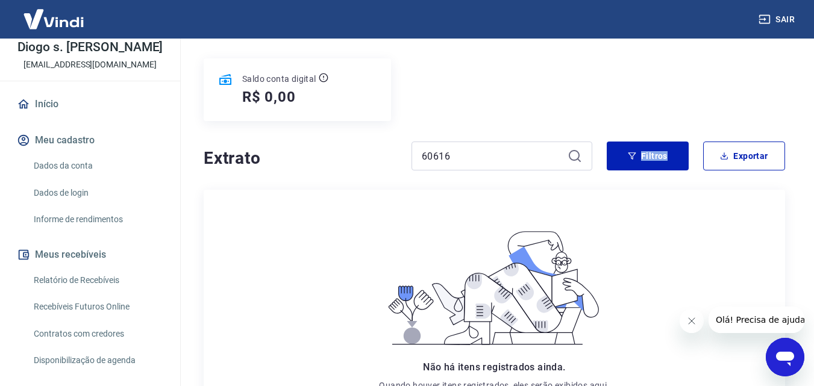 The width and height of the screenshot is (814, 386). What do you see at coordinates (54, 13) in the screenshot?
I see `span: Olá! Precisa de ajuda?` at bounding box center [54, 13].